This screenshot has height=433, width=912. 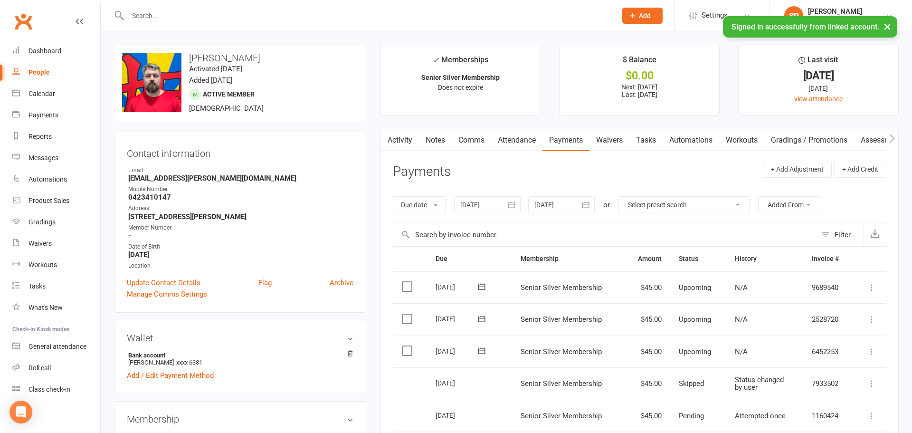 What do you see at coordinates (56, 136) in the screenshot?
I see `a: Reports` at bounding box center [56, 136].